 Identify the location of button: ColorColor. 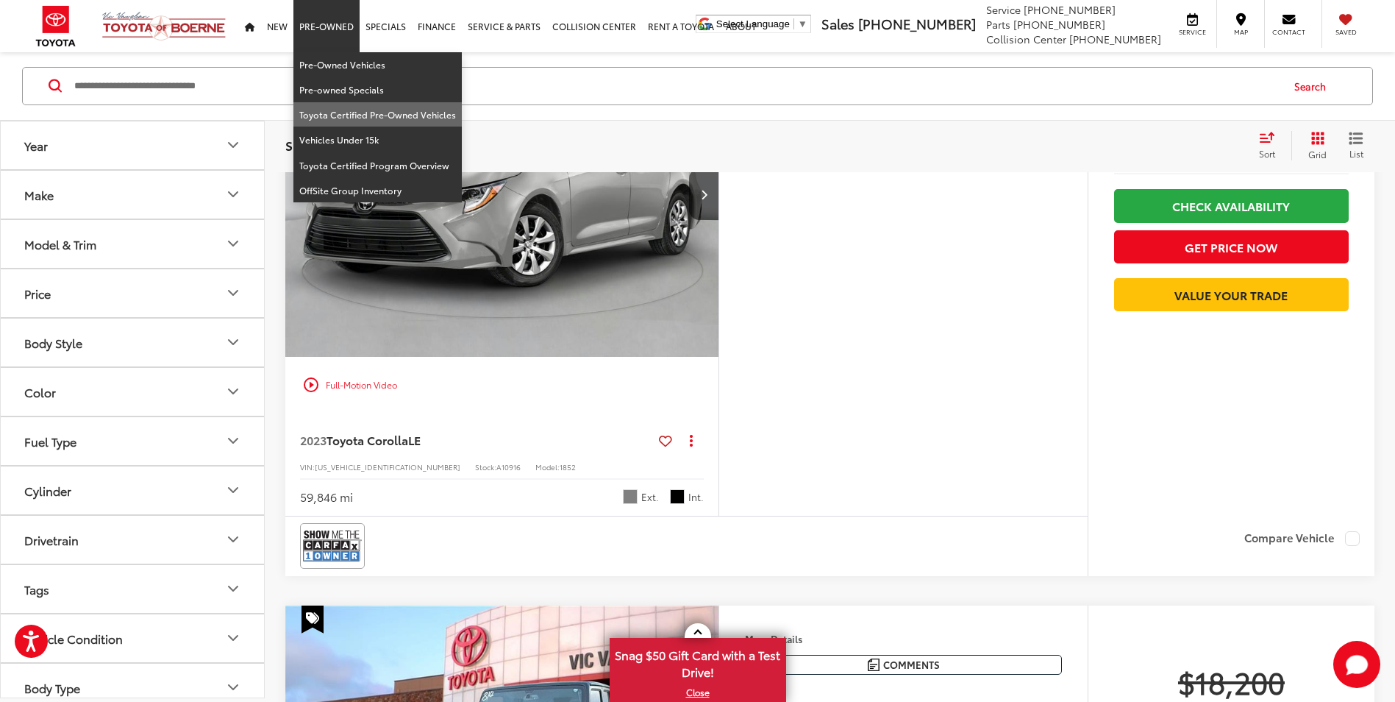
(133, 391).